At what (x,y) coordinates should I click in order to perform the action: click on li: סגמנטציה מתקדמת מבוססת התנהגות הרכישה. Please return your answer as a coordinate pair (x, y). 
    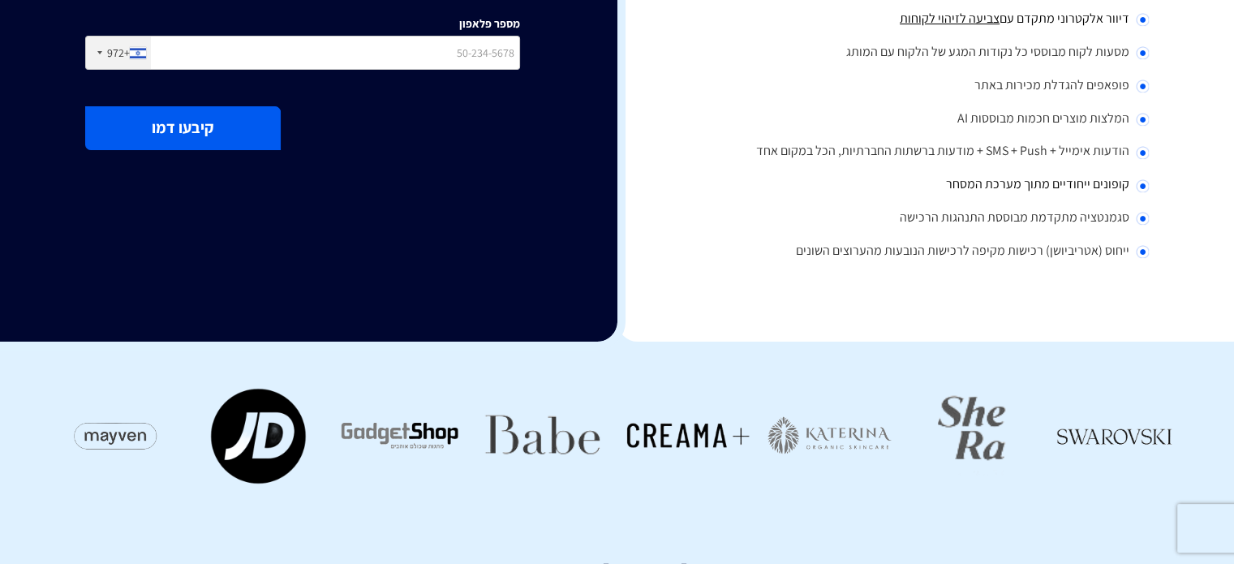
    Looking at the image, I should click on (933, 218).